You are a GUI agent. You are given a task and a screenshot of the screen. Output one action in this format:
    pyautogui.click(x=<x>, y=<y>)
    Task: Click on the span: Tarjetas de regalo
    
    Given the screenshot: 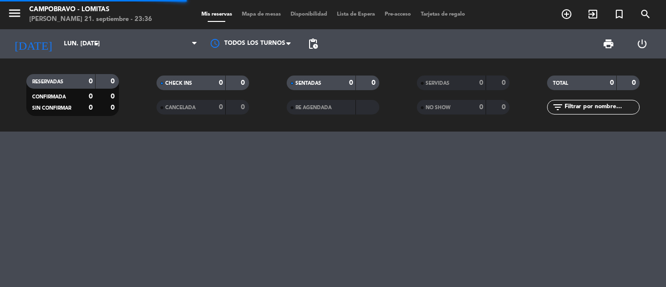 What is the action you would take?
    pyautogui.click(x=443, y=14)
    